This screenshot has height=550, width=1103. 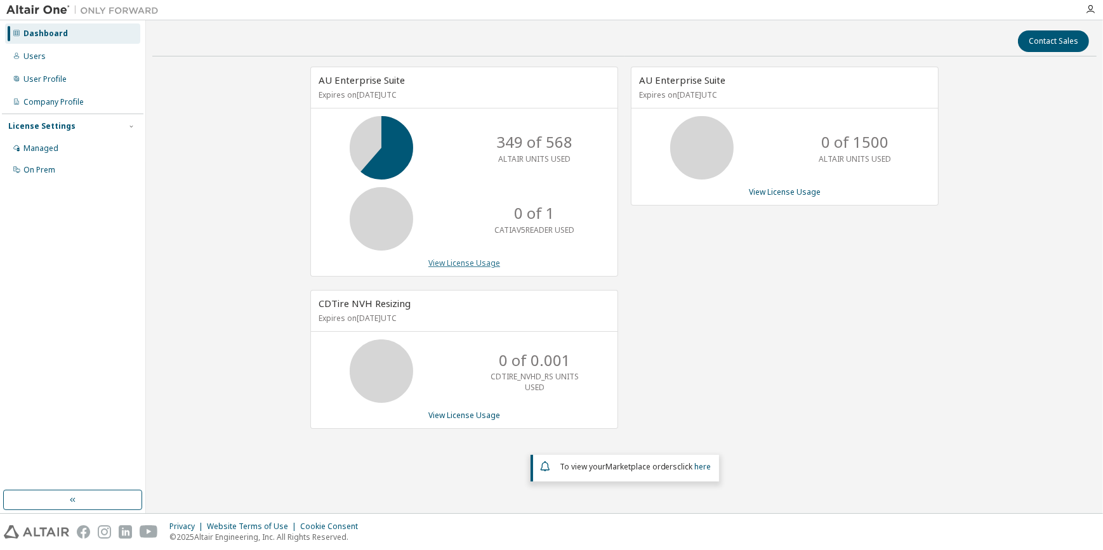 What do you see at coordinates (642, 467) in the screenshot?
I see `em: Marketplace orders` at bounding box center [642, 467].